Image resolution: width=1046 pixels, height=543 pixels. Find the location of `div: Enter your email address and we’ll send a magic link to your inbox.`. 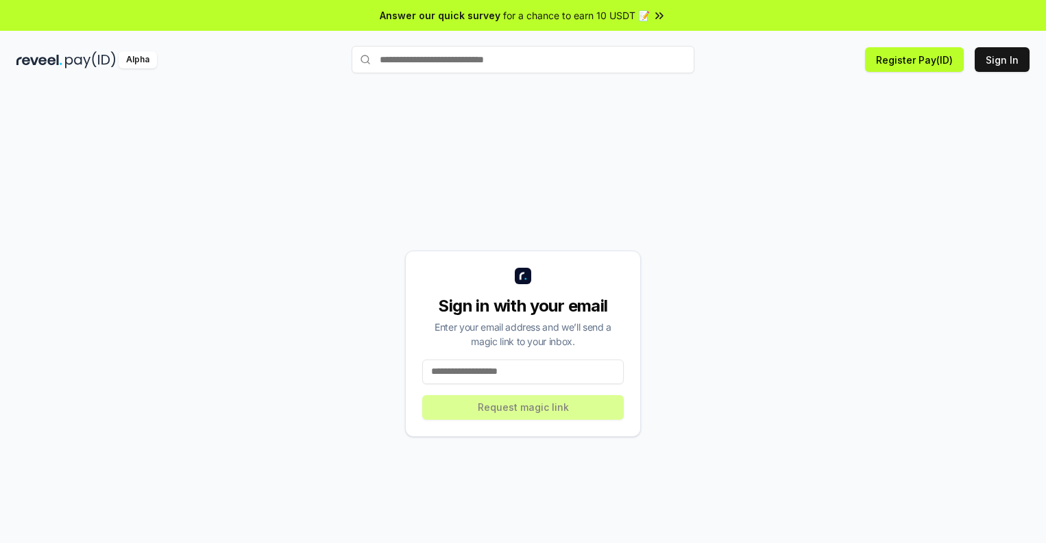

div: Enter your email address and we’ll send a magic link to your inbox. is located at coordinates (523, 334).